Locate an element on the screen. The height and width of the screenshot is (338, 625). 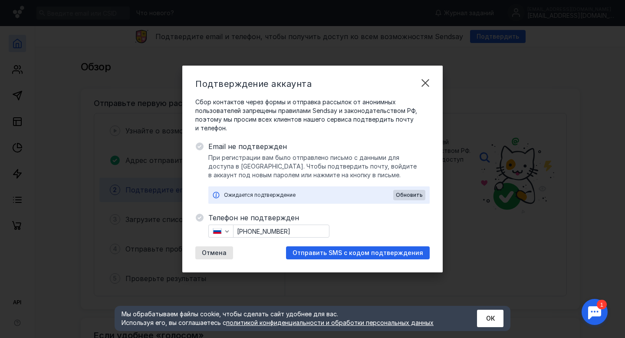
span: Телефон не подтвержден is located at coordinates (319, 217).